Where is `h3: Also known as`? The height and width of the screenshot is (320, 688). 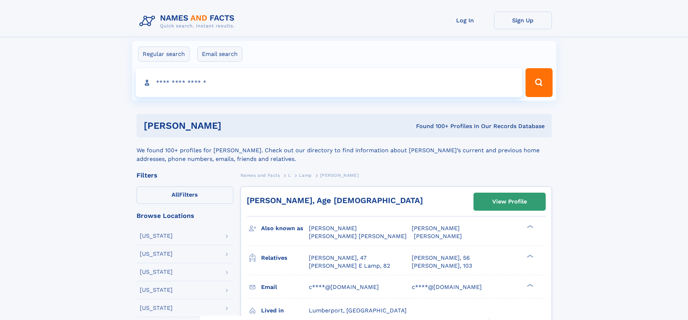 h3: Also known as is located at coordinates (285, 228).